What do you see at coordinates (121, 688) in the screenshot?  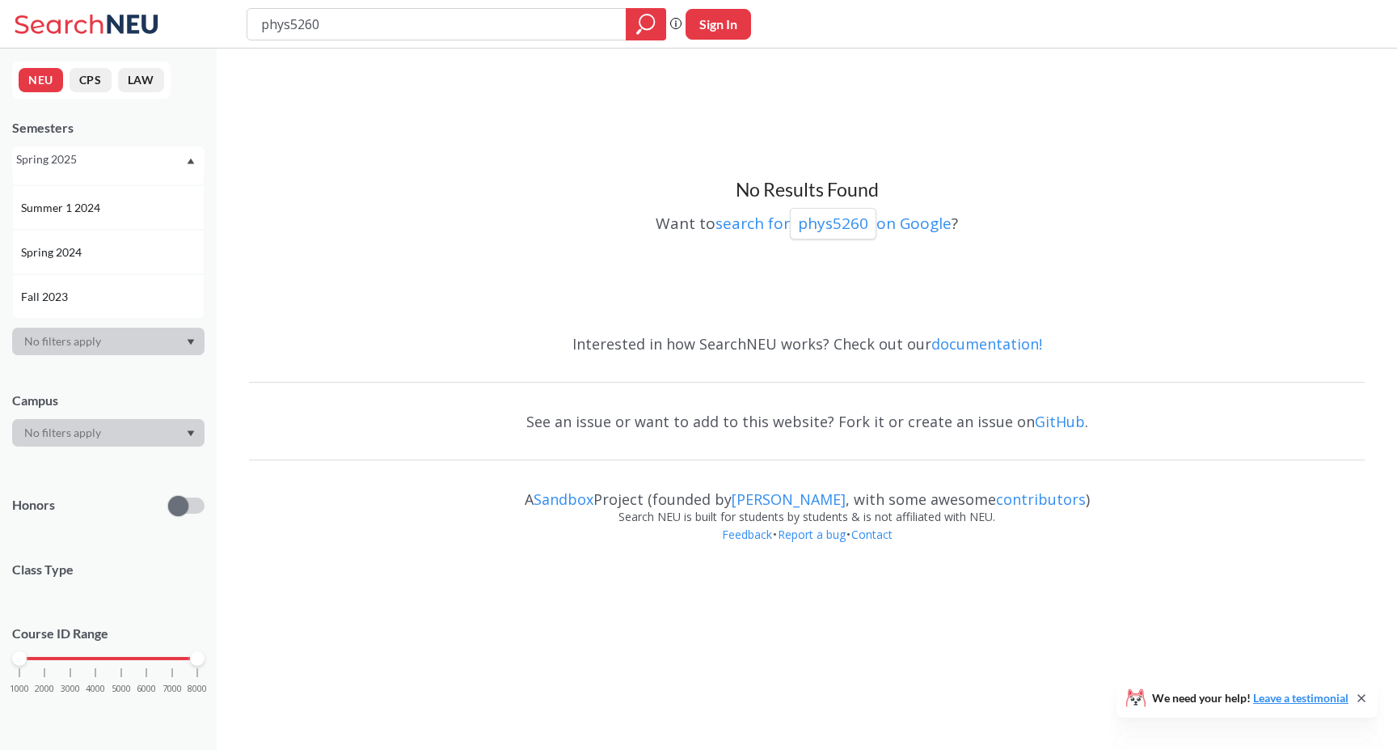 I see `span: 5000` at bounding box center [121, 688].